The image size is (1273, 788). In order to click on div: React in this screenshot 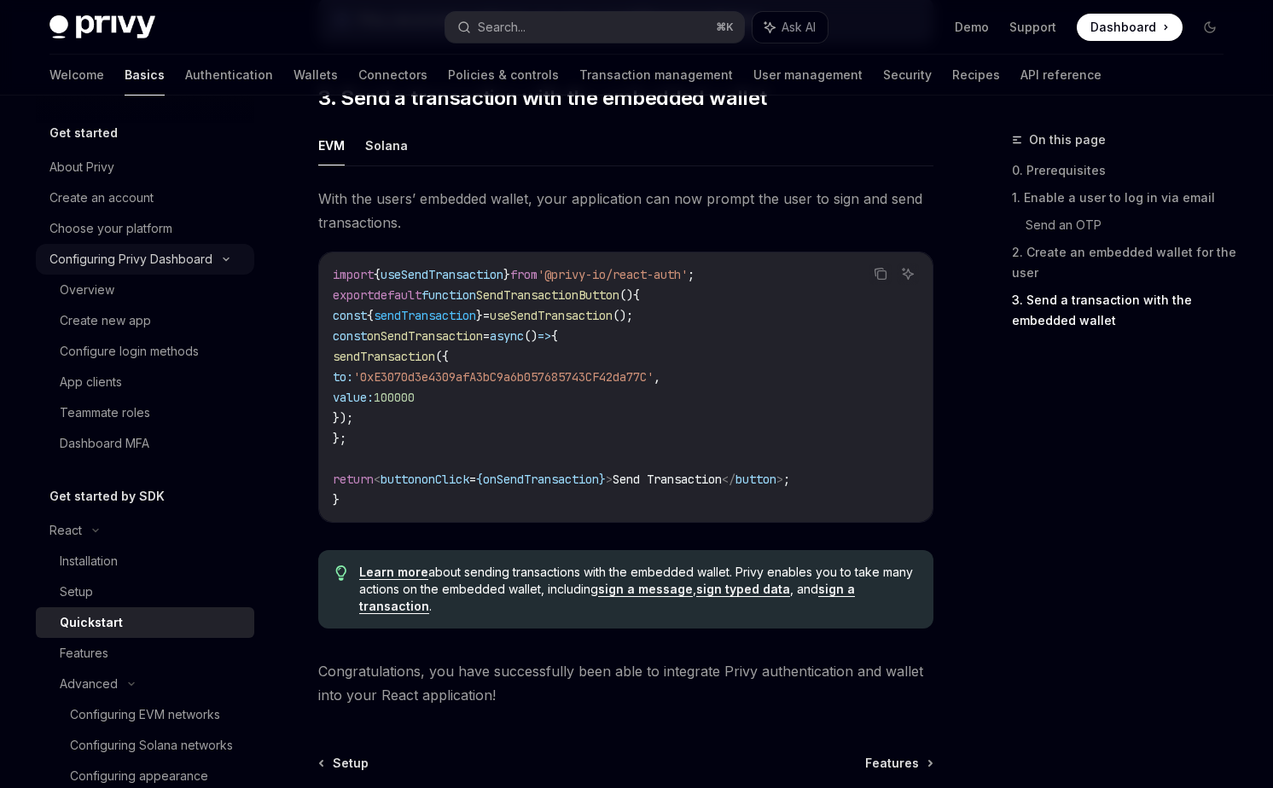, I will do `click(66, 531)`.